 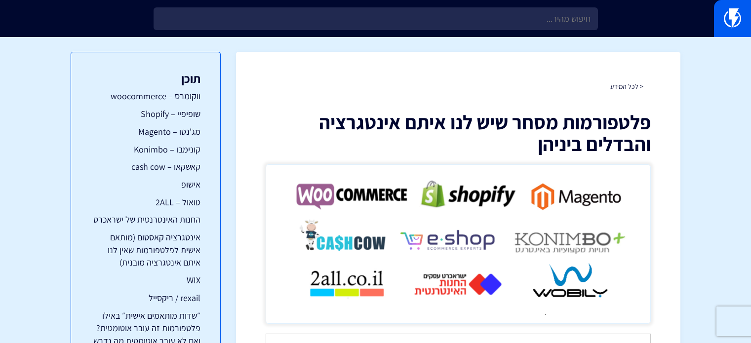 What do you see at coordinates (146, 280) in the screenshot?
I see `a: WIX` at bounding box center [146, 280].